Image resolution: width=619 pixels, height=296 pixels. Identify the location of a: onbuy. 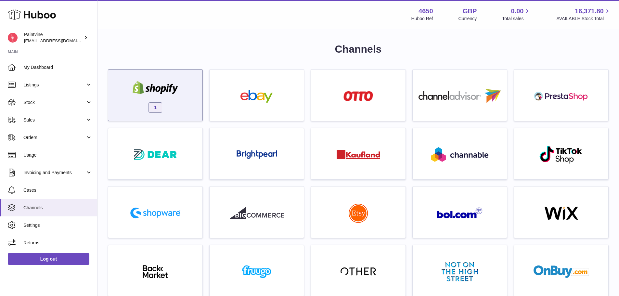
(561, 271).